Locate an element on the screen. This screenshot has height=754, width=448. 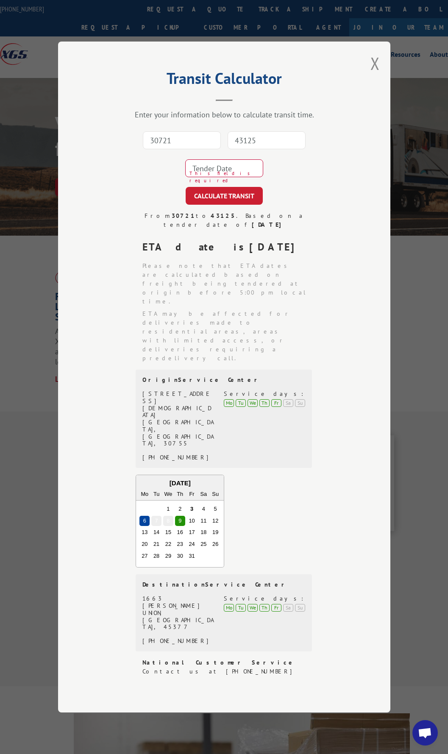
button: CALCULATE TRANSIT is located at coordinates (224, 196).